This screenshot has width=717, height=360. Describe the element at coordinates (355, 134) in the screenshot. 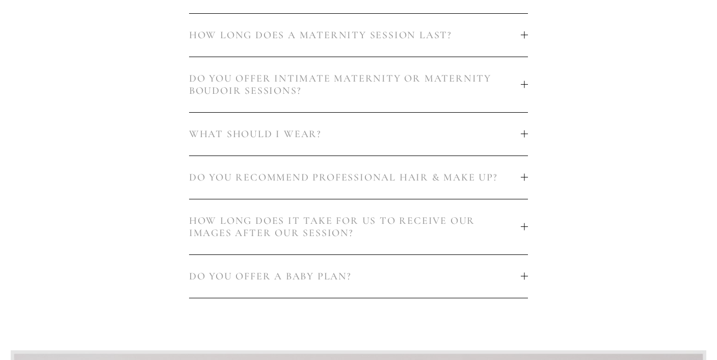

I see `span: WHAT SHOULD I WEAR?` at that location.